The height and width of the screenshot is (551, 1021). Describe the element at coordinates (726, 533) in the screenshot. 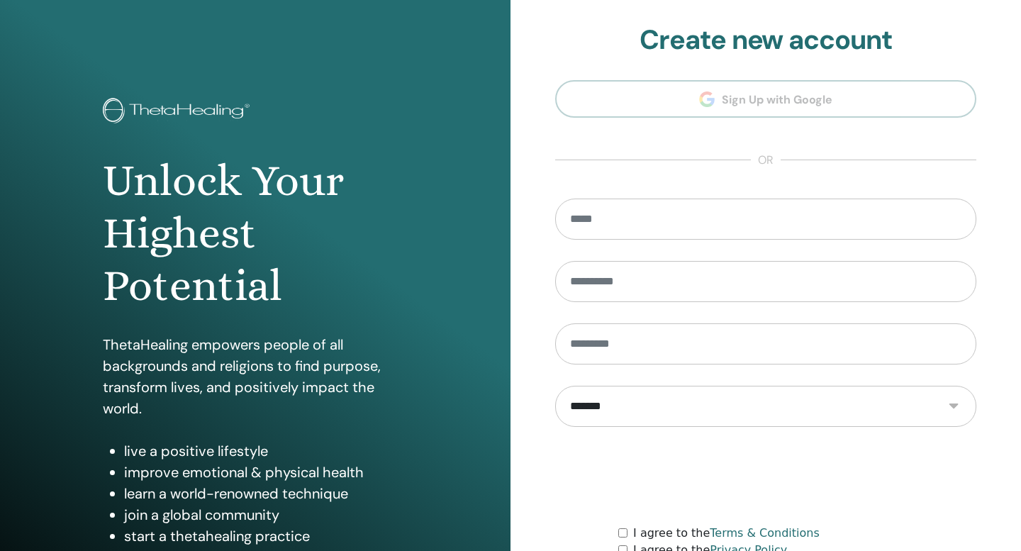

I see `label: I agree to the` at that location.